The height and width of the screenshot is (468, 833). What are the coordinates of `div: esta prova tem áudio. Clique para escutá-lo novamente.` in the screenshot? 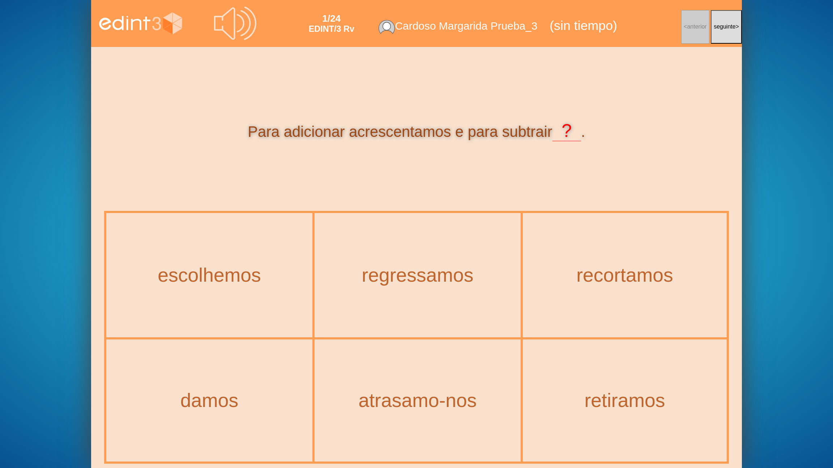 It's located at (235, 23).